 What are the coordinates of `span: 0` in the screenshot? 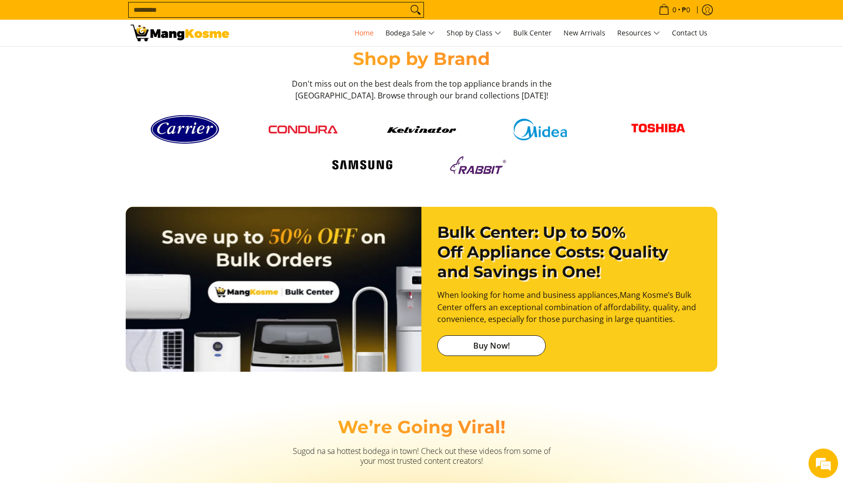 It's located at (674, 10).